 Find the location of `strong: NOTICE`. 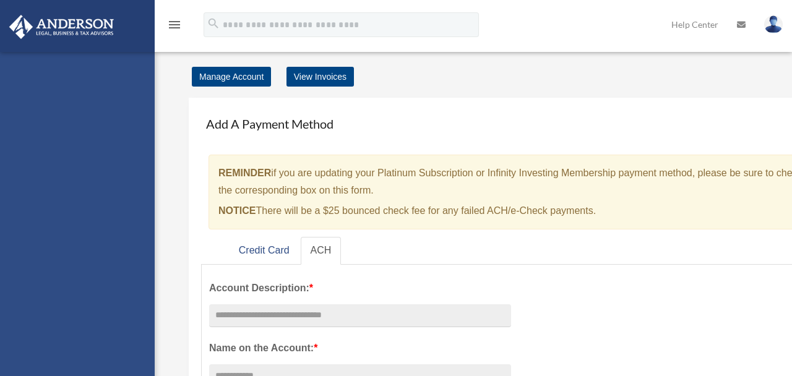

strong: NOTICE is located at coordinates (237, 210).